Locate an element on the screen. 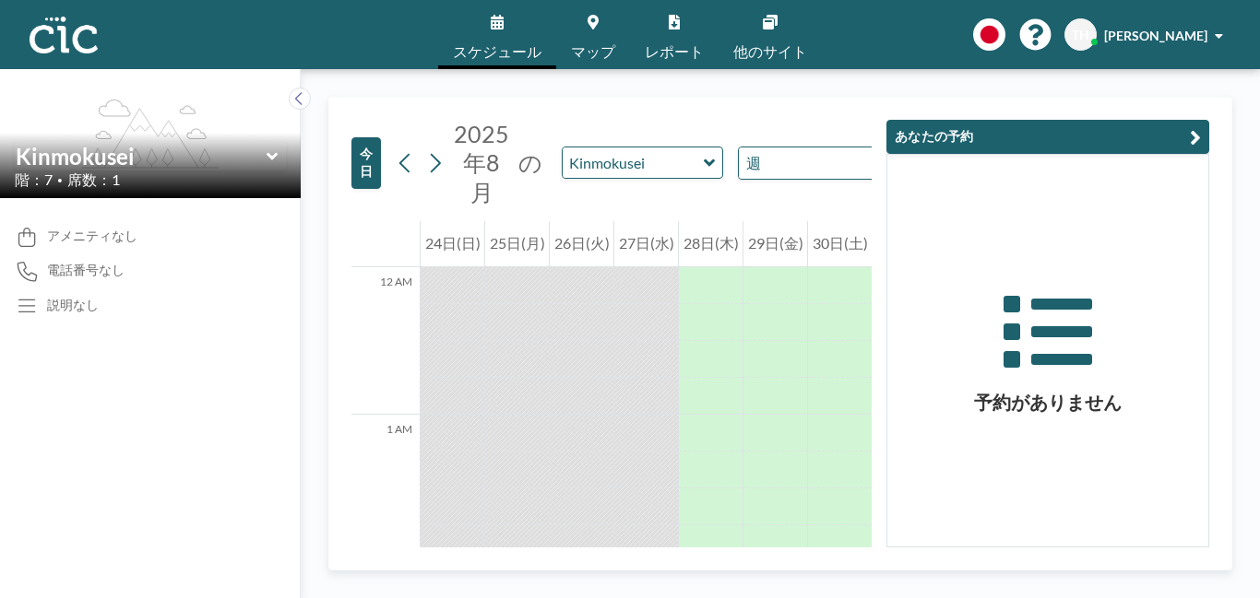  div: Search for option is located at coordinates (818, 163).